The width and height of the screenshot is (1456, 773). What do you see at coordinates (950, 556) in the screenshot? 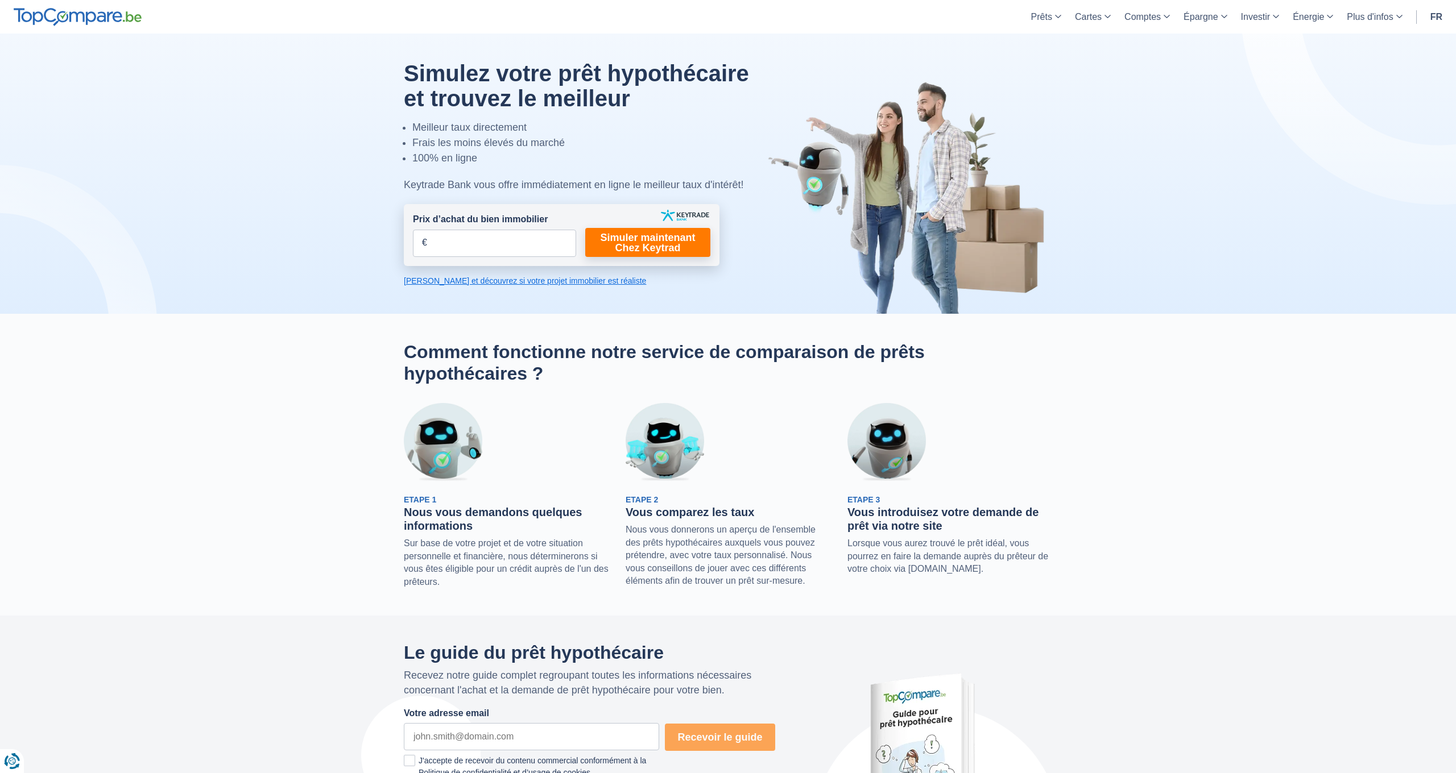
I see `p: Lorsque vous aurez trouvé le prêt idéal, vous pourrez en faire la demande auprès du prêteur de vo...` at bounding box center [950, 556].